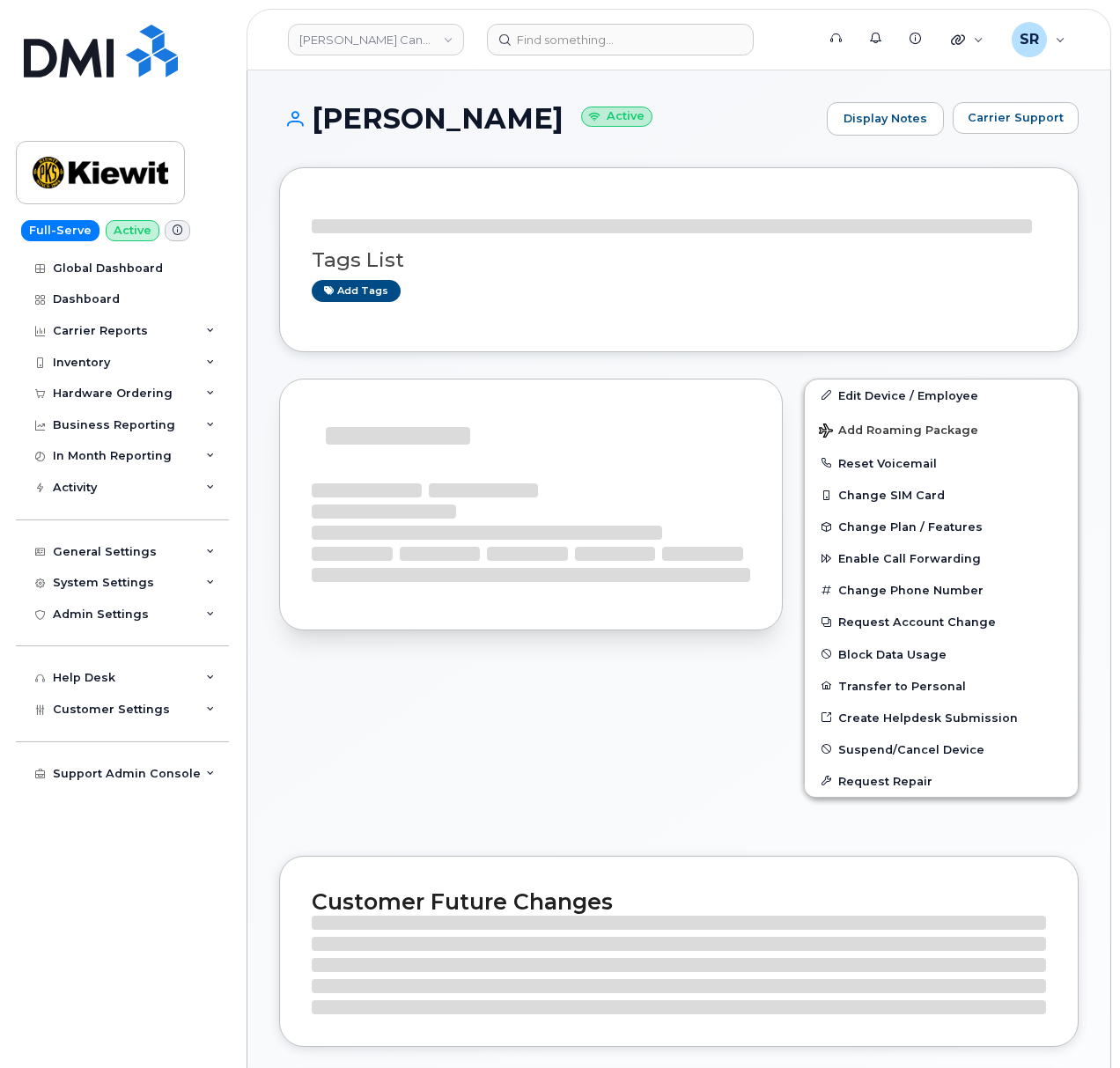 Image resolution: width=1120 pixels, height=1068 pixels. Describe the element at coordinates (912, 748) in the screenshot. I see `span: Suspend/Cancel Device` at that location.